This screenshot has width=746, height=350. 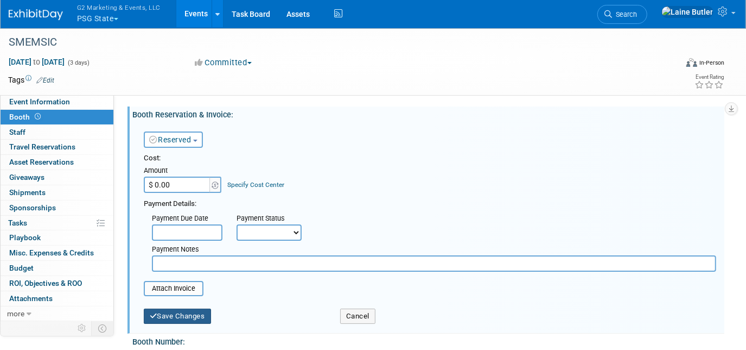 What do you see at coordinates (36, 15) in the screenshot?
I see `img: ExhibitDay` at bounding box center [36, 15].